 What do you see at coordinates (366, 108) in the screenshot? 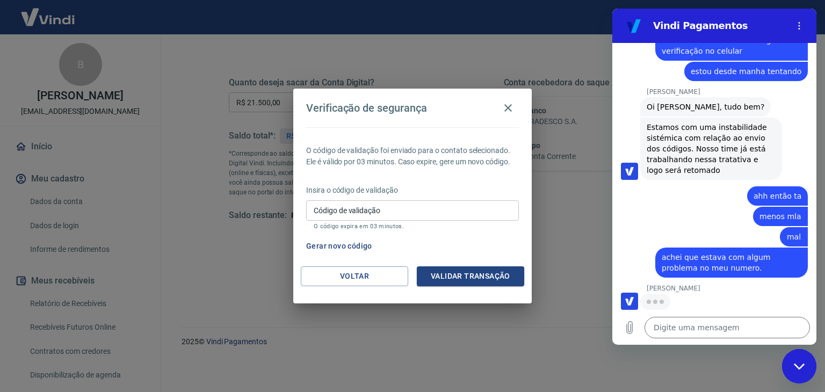
I see `h4: Verificação de segurança` at bounding box center [366, 108].